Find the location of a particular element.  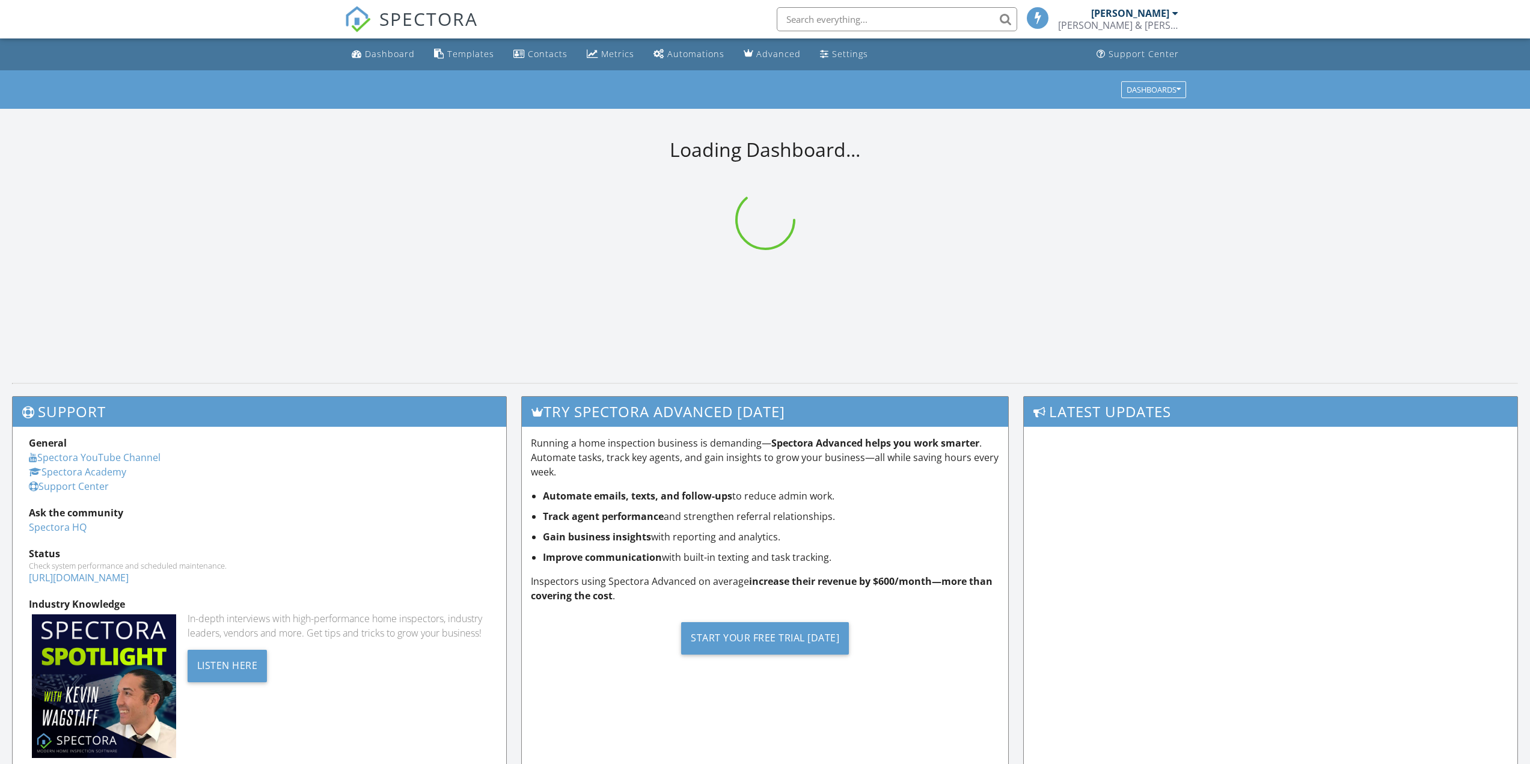

strong: Automate emails, texts, and follow-ups is located at coordinates (637, 496).